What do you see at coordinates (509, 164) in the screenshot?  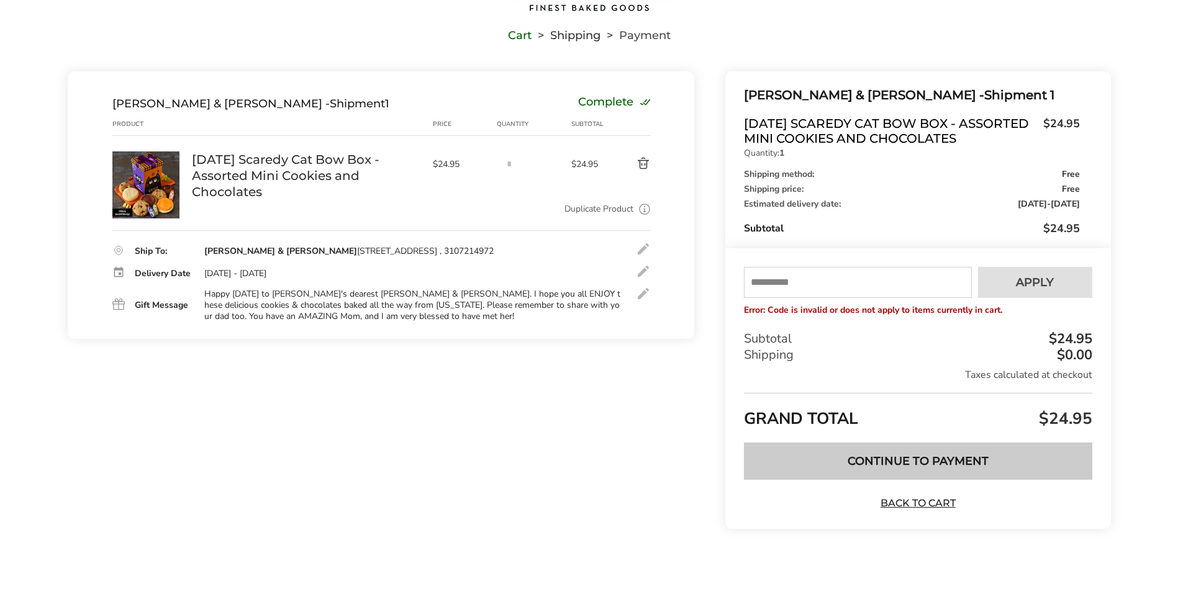 I see `input: Quantity input` at bounding box center [509, 164].